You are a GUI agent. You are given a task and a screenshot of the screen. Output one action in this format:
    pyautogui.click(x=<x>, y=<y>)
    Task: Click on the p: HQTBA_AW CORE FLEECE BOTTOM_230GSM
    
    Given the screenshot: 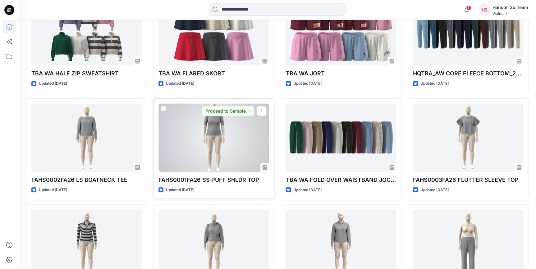 What is the action you would take?
    pyautogui.click(x=468, y=74)
    